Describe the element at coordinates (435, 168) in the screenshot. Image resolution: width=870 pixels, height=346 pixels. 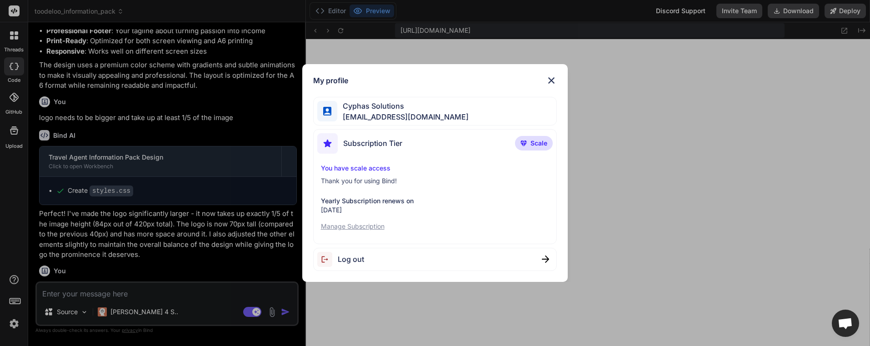
I see `p: You have scale access` at that location.